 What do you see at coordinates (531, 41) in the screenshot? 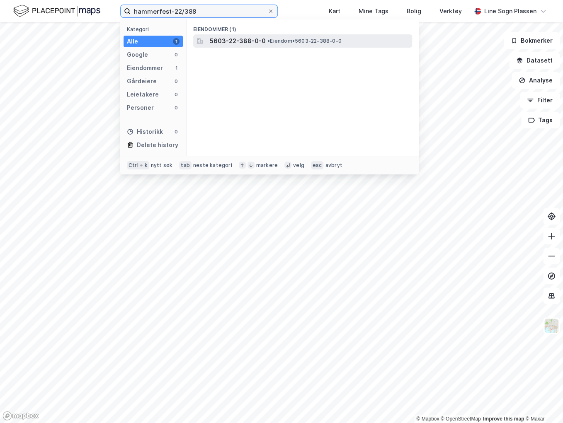
I see `button: Bokmerker` at bounding box center [531, 41].